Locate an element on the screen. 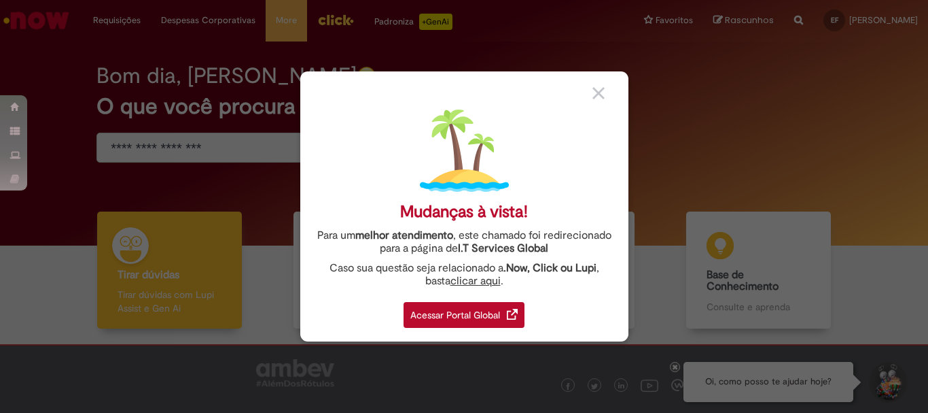 The width and height of the screenshot is (928, 413). div: Acessar Portal Global is located at coordinates (464, 315).